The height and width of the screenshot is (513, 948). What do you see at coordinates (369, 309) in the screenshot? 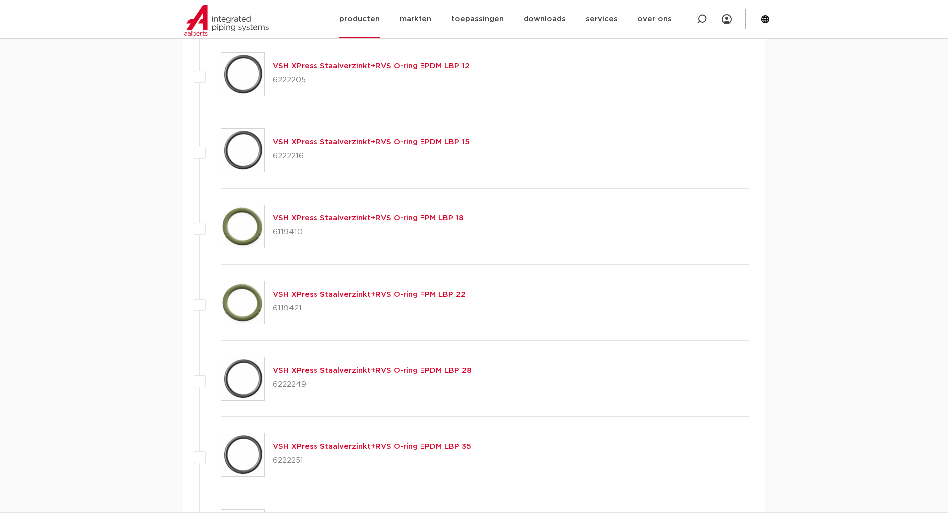
I see `p: 6119421` at bounding box center [369, 309].